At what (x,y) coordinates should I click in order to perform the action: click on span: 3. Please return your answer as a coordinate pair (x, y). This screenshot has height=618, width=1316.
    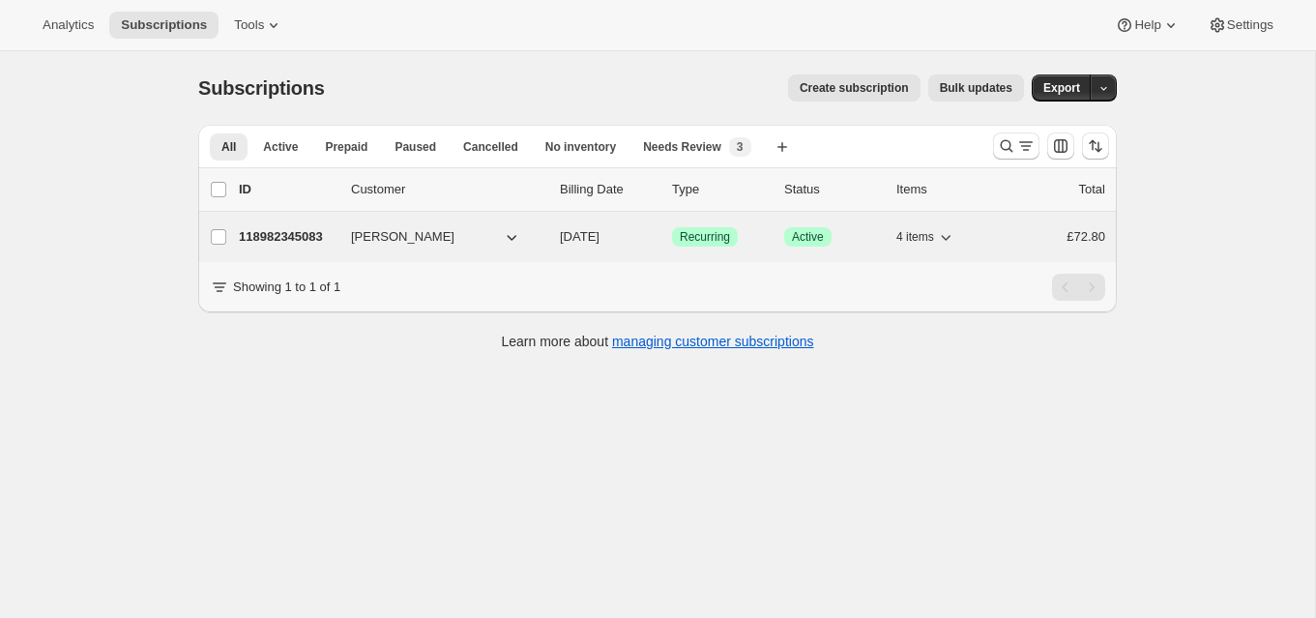
    Looking at the image, I should click on (740, 147).